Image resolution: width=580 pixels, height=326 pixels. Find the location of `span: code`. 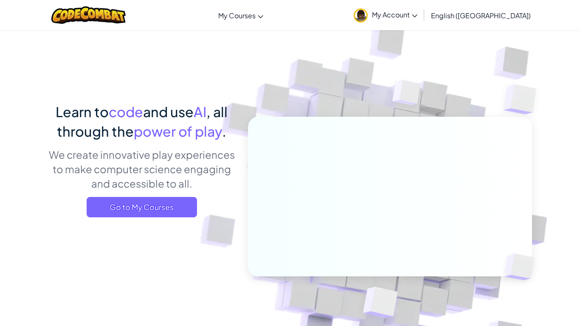

span: code is located at coordinates (126, 112).